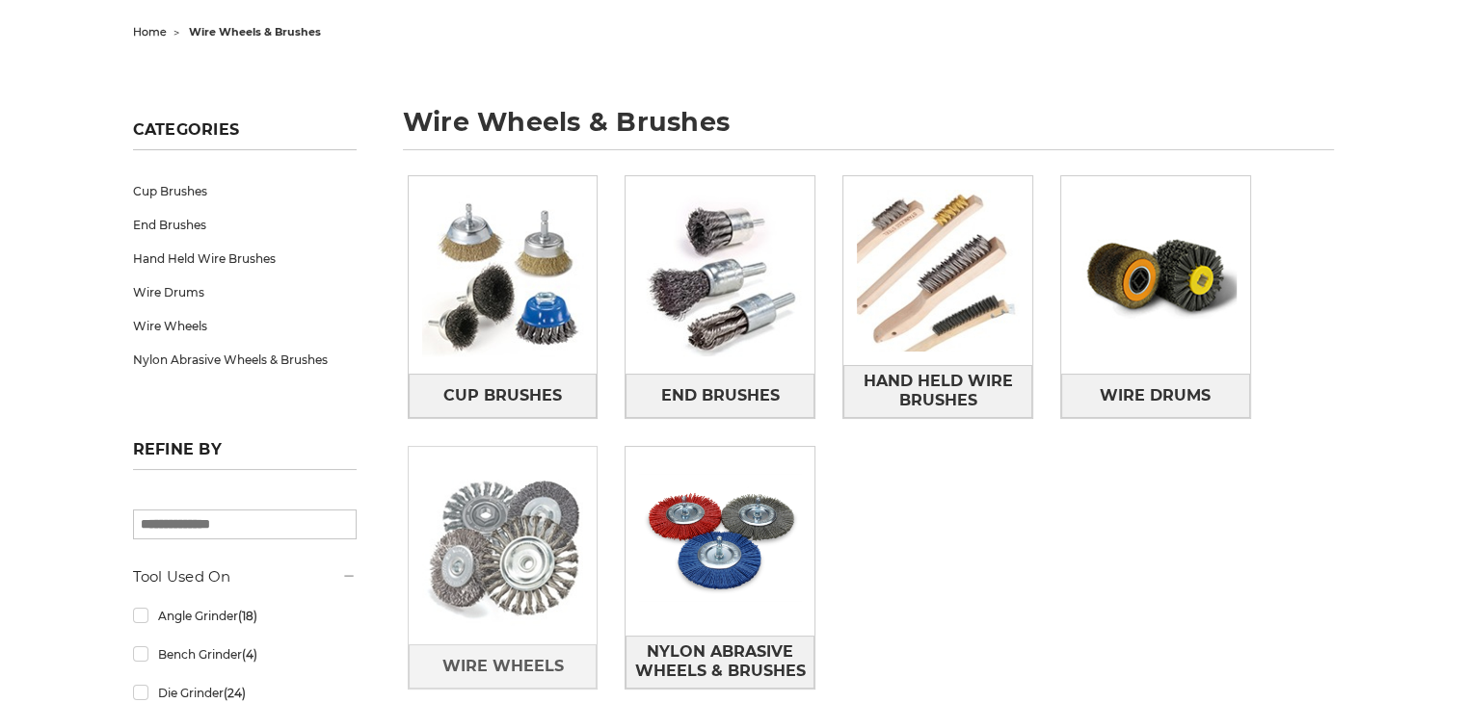 This screenshot has height=703, width=1466. Describe the element at coordinates (502, 396) in the screenshot. I see `span: Cup Brushes` at that location.